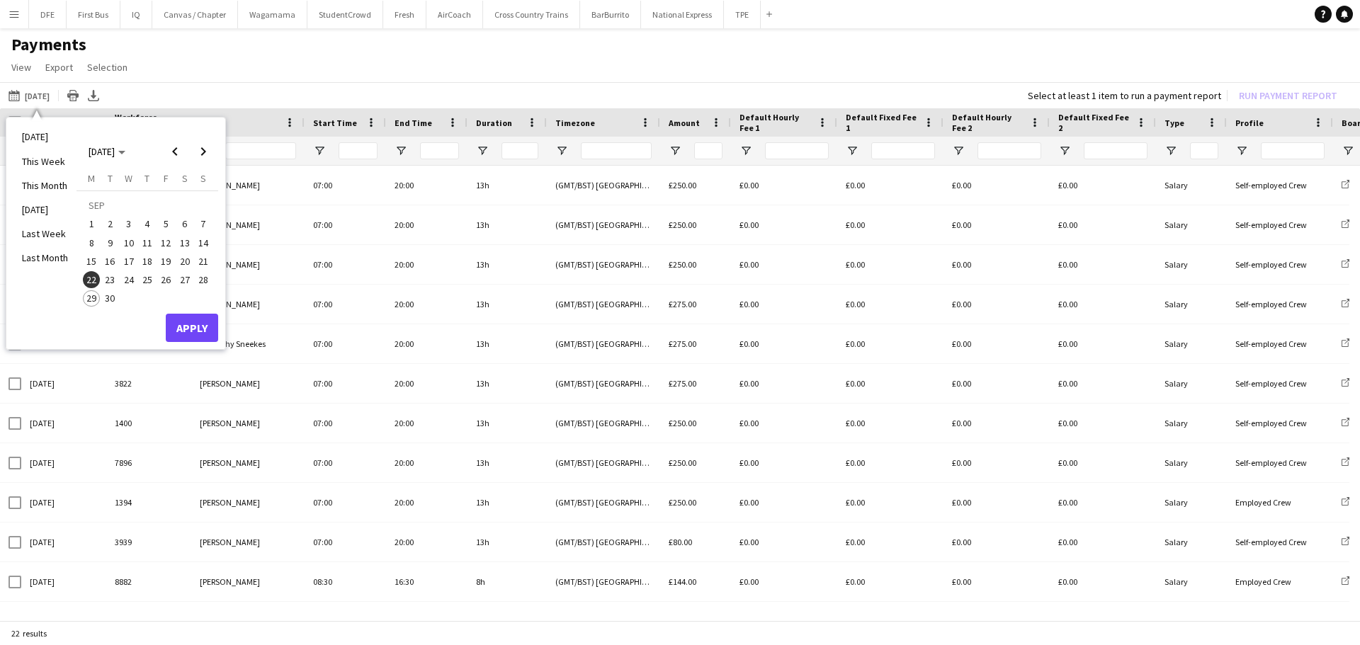 This screenshot has height=645, width=1360. I want to click on span: 6, so click(185, 224).